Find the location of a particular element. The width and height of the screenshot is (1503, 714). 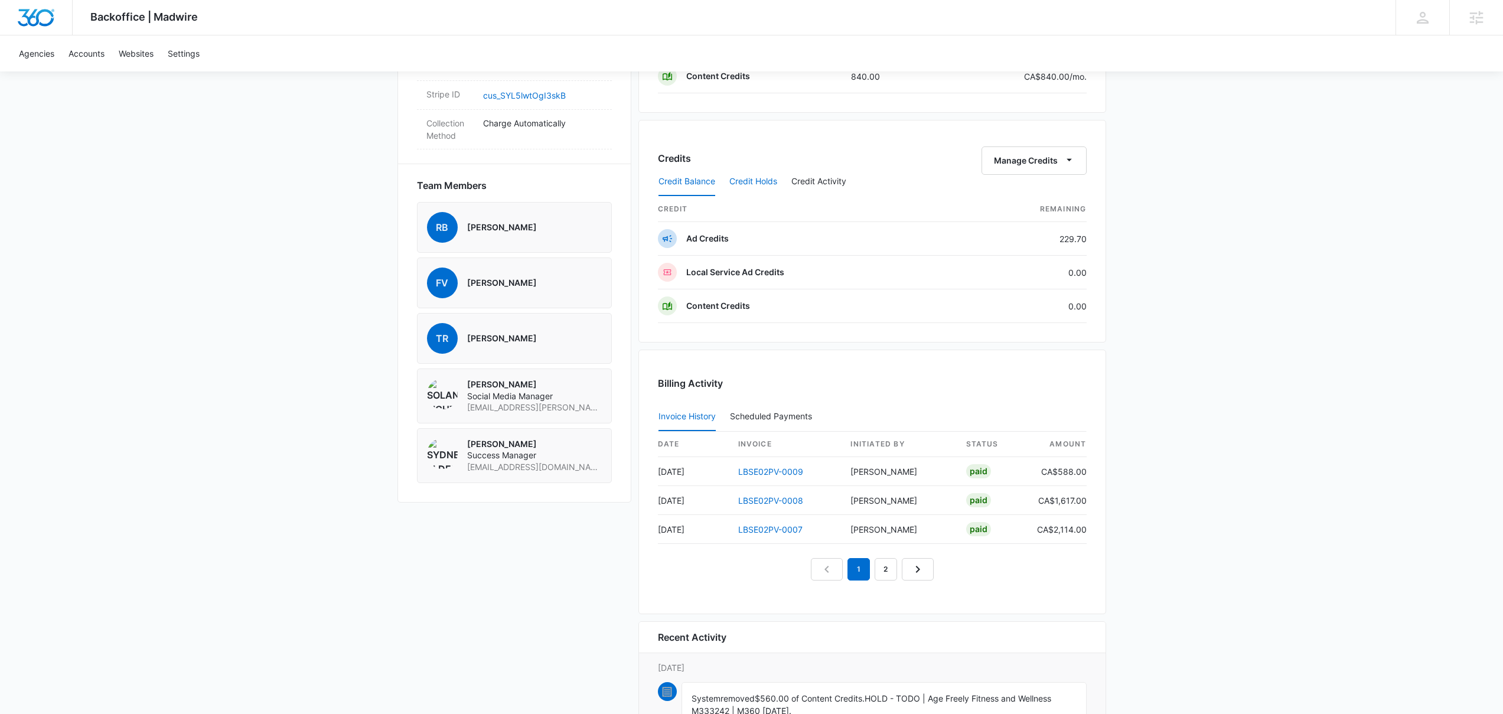

a: LBSE02PV-0007 is located at coordinates (770, 529).